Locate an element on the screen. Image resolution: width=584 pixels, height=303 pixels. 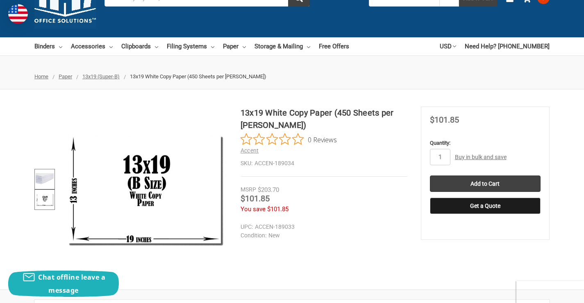
label: Quantity: is located at coordinates (485, 143).